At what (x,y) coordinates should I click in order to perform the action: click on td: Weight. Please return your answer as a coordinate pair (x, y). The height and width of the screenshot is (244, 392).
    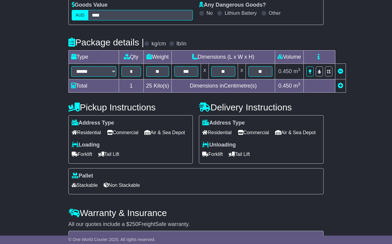
    Looking at the image, I should click on (157, 57).